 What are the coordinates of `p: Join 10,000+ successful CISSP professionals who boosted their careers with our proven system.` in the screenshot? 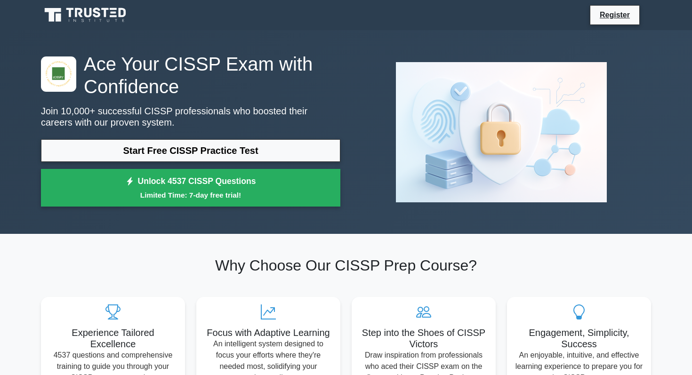 It's located at (191, 117).